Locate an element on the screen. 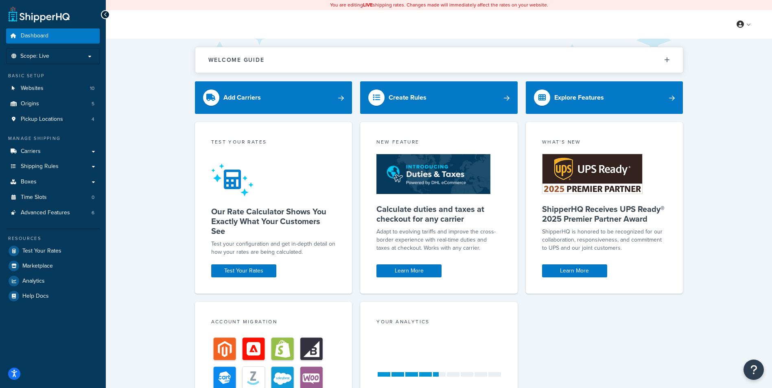  h2: Welcome Guide is located at coordinates (236, 60).